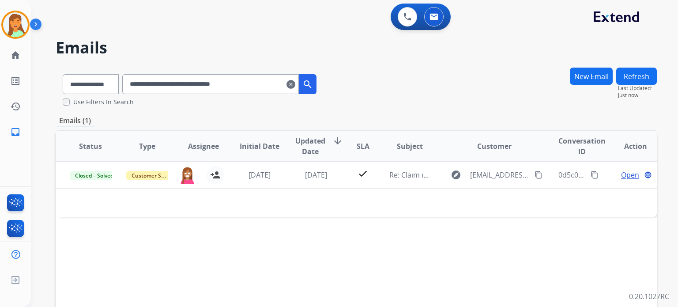  I want to click on mat-icon: person_add, so click(216, 175).